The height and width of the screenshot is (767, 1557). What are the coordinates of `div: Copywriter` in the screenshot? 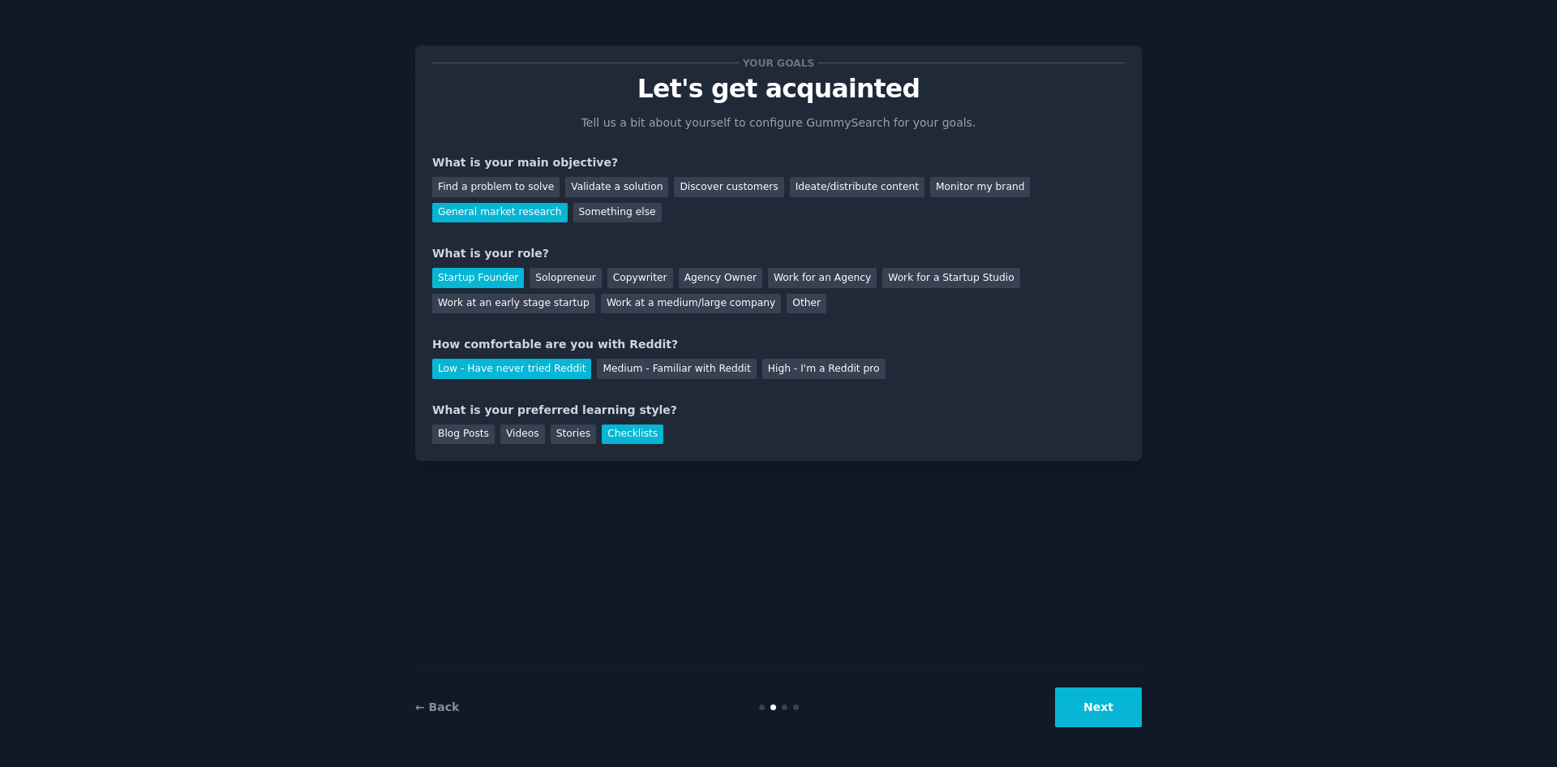 It's located at (640, 277).